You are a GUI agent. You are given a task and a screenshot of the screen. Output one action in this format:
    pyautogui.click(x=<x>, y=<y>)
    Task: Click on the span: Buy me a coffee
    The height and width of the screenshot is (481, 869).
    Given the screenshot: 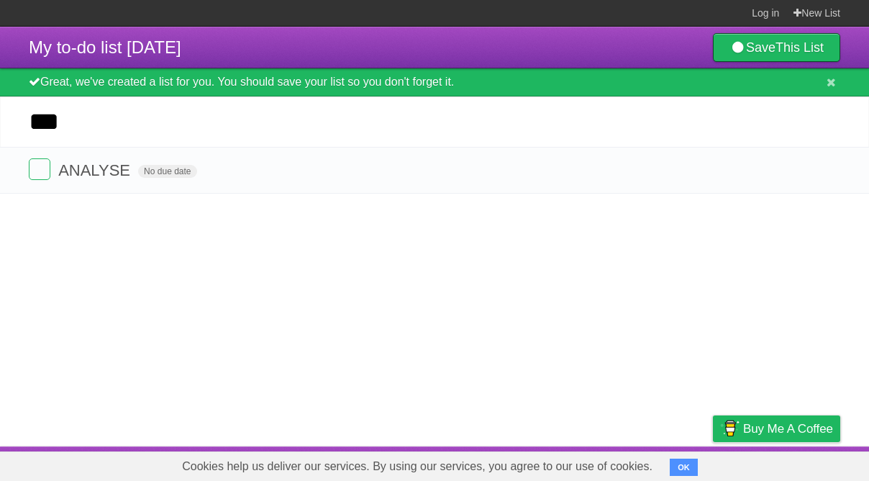 What is the action you would take?
    pyautogui.click(x=788, y=428)
    